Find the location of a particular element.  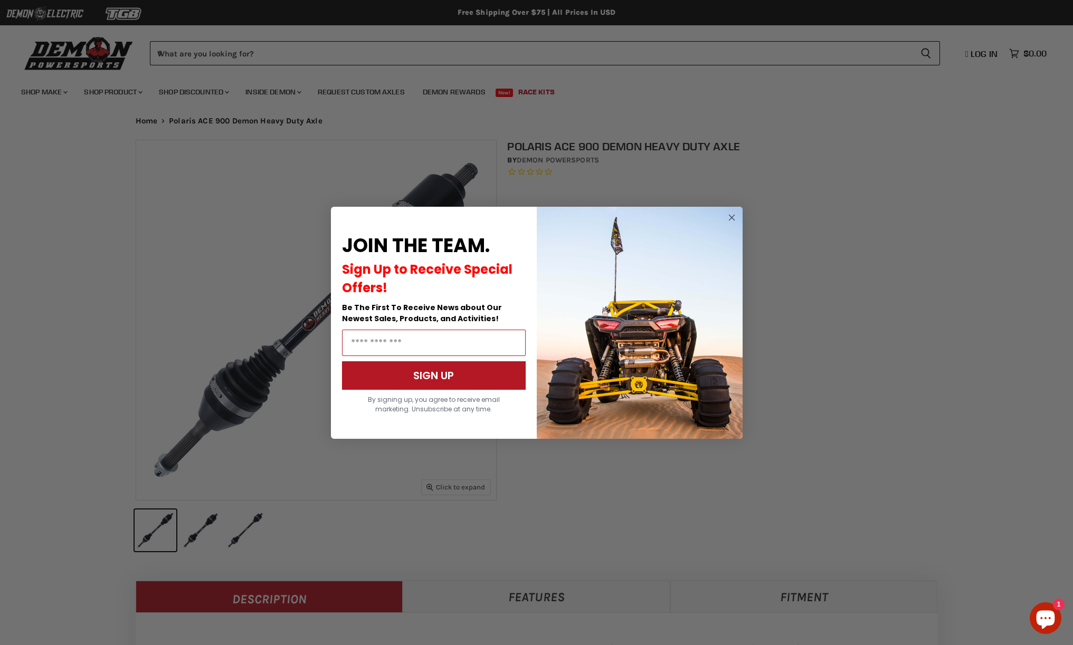

img: a9095488-b6e7-41ba-879d-588abfab540b.jpeg is located at coordinates (640, 323).